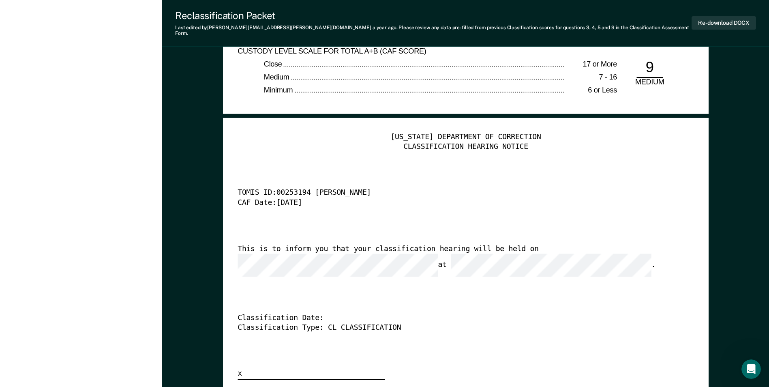 Image resolution: width=769 pixels, height=387 pixels. I want to click on div: This is to inform you that your classification hearing will be held on at ., so click(454, 260).